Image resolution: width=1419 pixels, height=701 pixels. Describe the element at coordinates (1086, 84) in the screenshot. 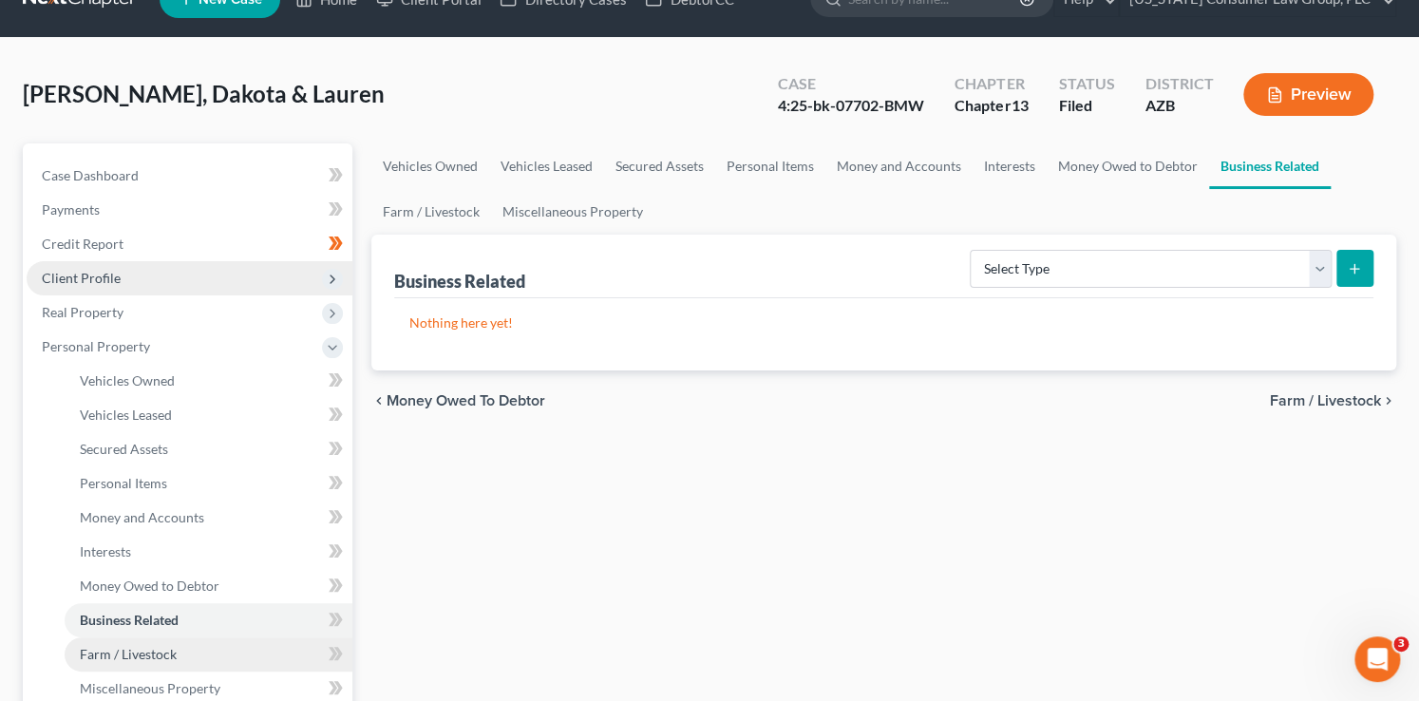

I see `div: Status` at that location.